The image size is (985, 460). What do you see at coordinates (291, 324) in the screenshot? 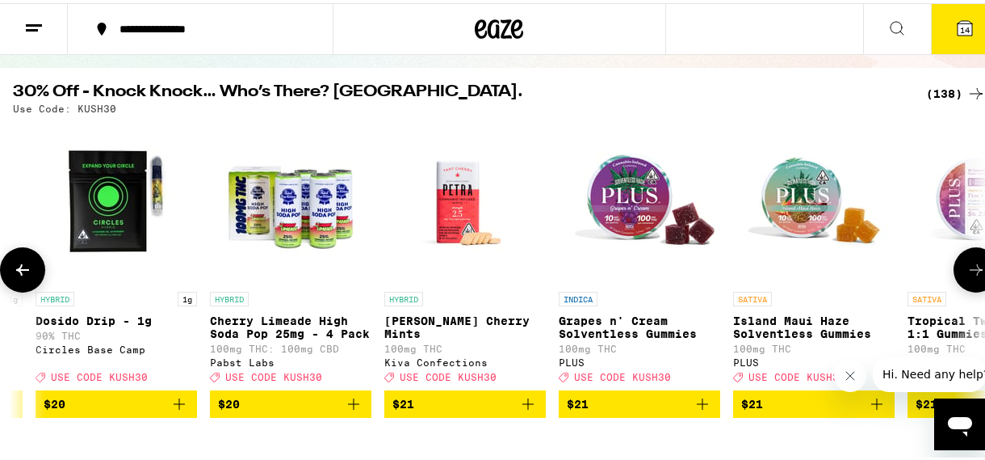
I see `p: Cherry Limeade High Soda Pop 25mg - 4 Pack` at bounding box center [291, 324].